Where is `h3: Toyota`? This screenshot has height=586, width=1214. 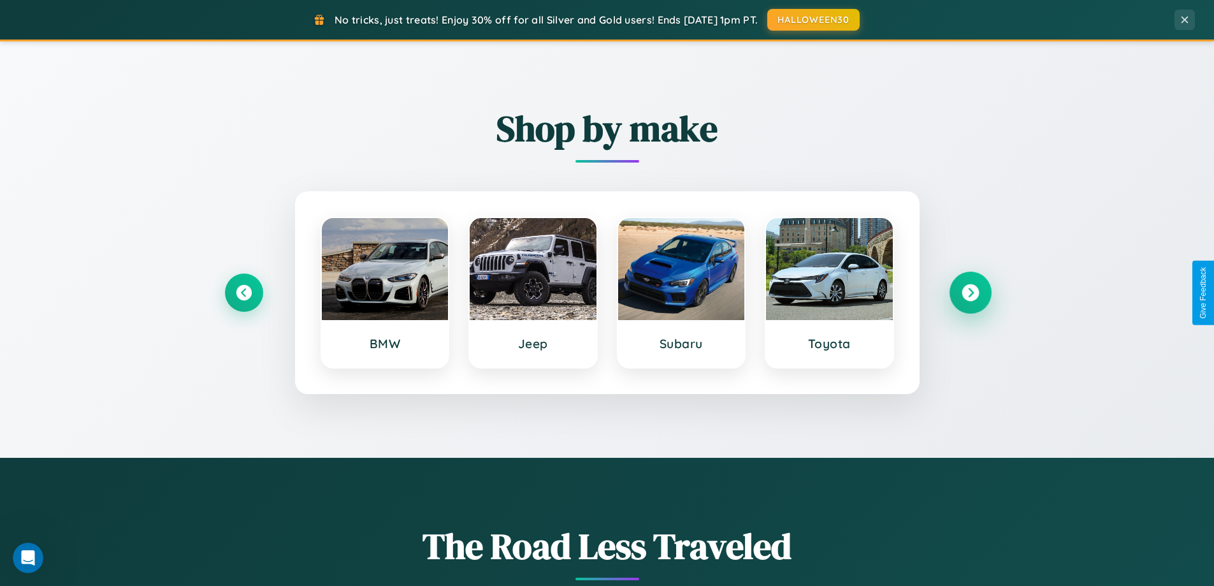
h3: Toyota is located at coordinates (829, 344).